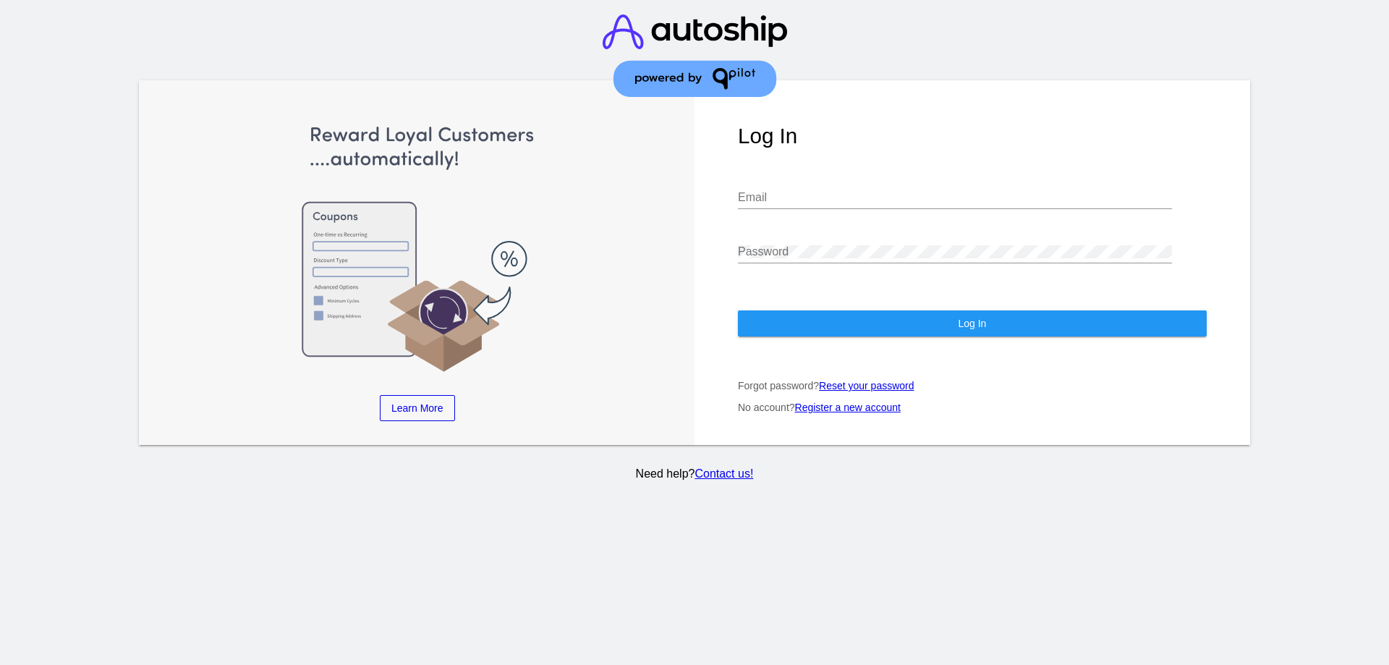  I want to click on p: Forgot password?, so click(973, 386).